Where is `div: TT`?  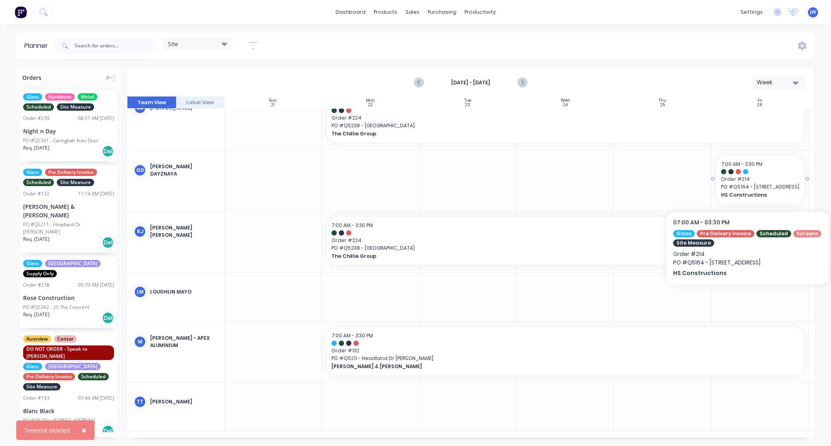 div: TT is located at coordinates (140, 402).